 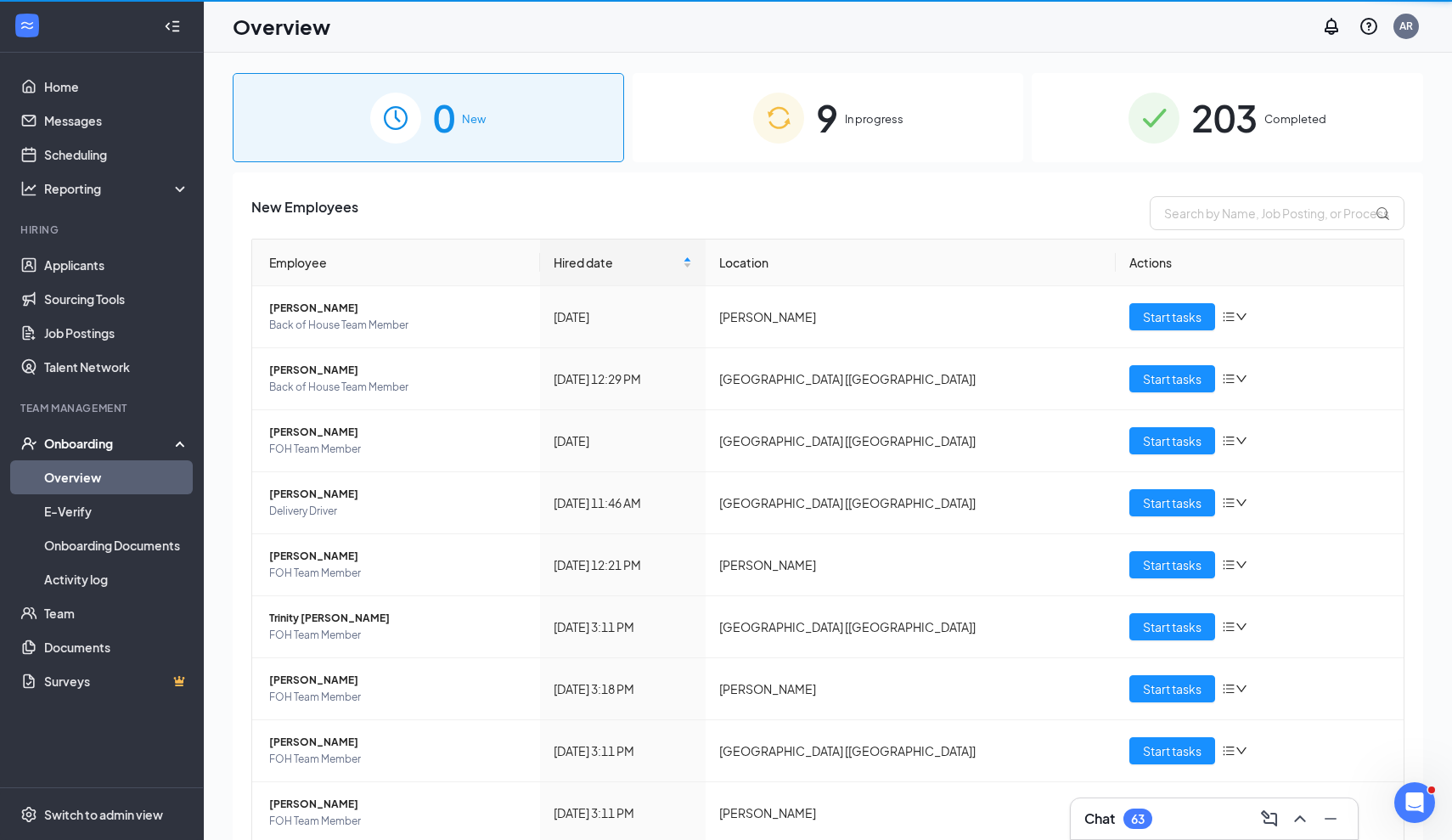 I want to click on div: AR, so click(x=1406, y=25).